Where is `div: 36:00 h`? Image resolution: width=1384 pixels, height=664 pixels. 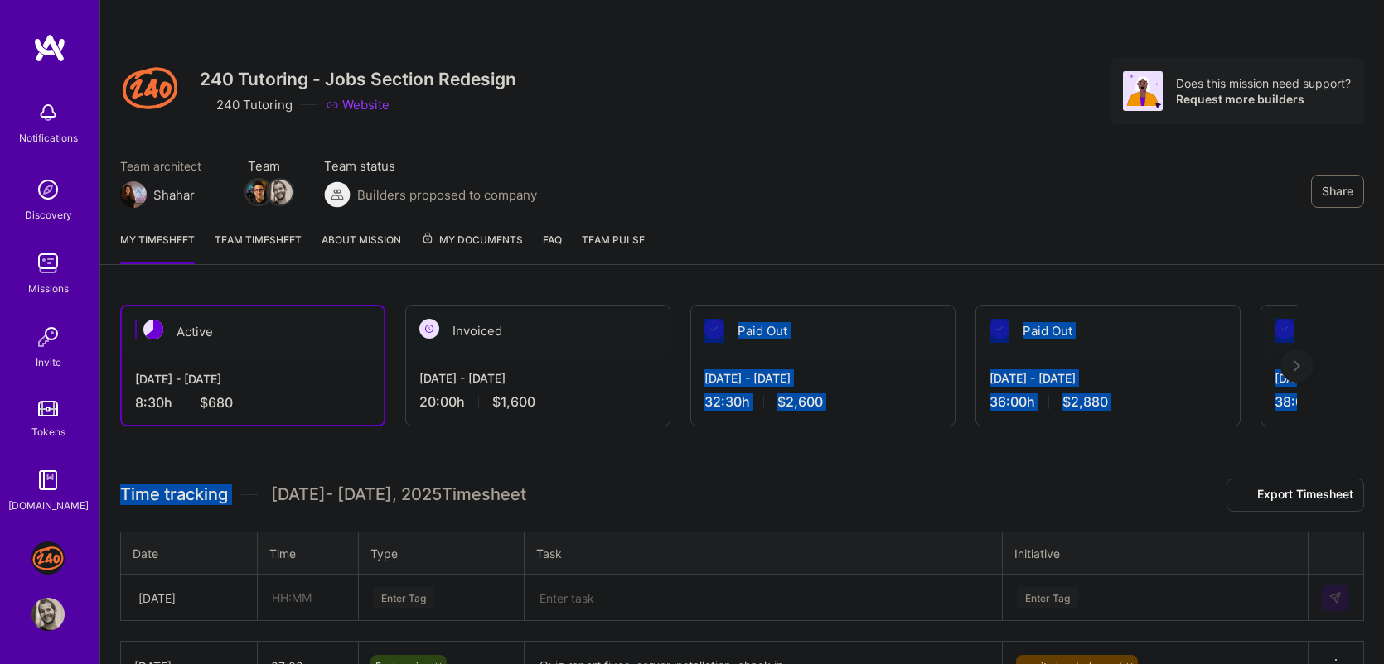 div: 36:00 h is located at coordinates (1108, 402).